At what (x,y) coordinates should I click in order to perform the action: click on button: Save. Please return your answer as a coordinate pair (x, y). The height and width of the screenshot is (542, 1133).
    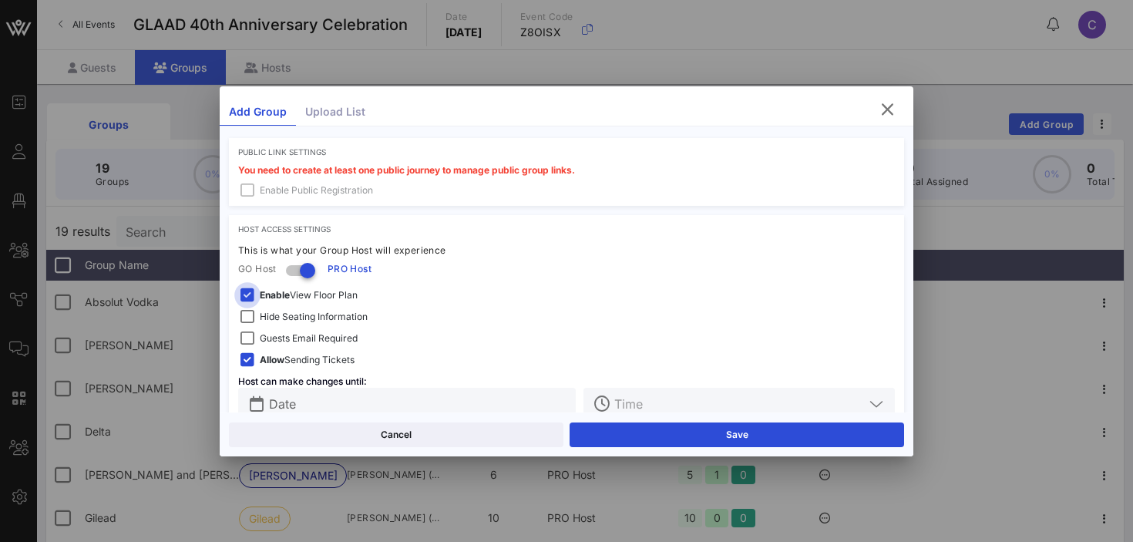
    Looking at the image, I should click on (737, 435).